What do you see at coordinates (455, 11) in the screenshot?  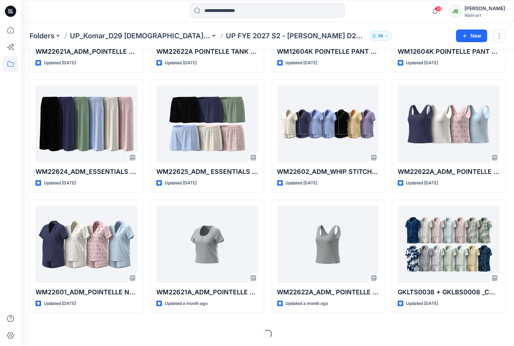 I see `div: JB` at bounding box center [455, 11].